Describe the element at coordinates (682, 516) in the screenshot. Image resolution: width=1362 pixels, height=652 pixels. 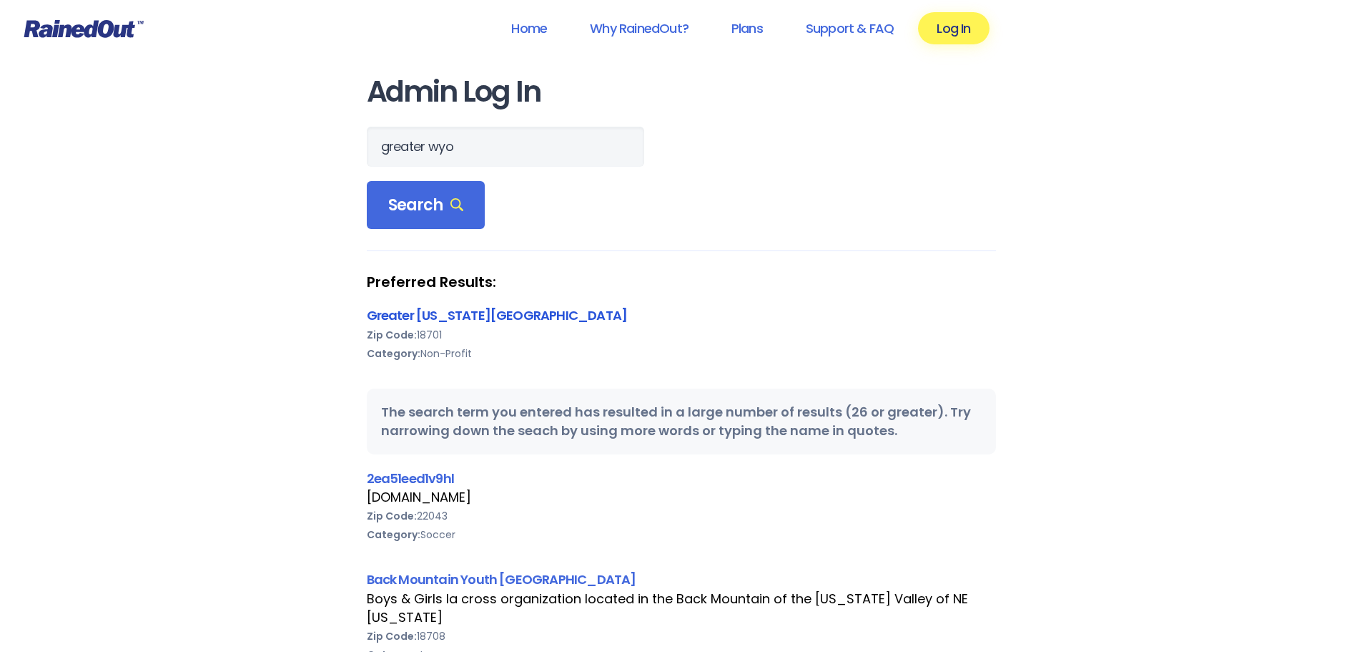
I see `div: 22043` at that location.